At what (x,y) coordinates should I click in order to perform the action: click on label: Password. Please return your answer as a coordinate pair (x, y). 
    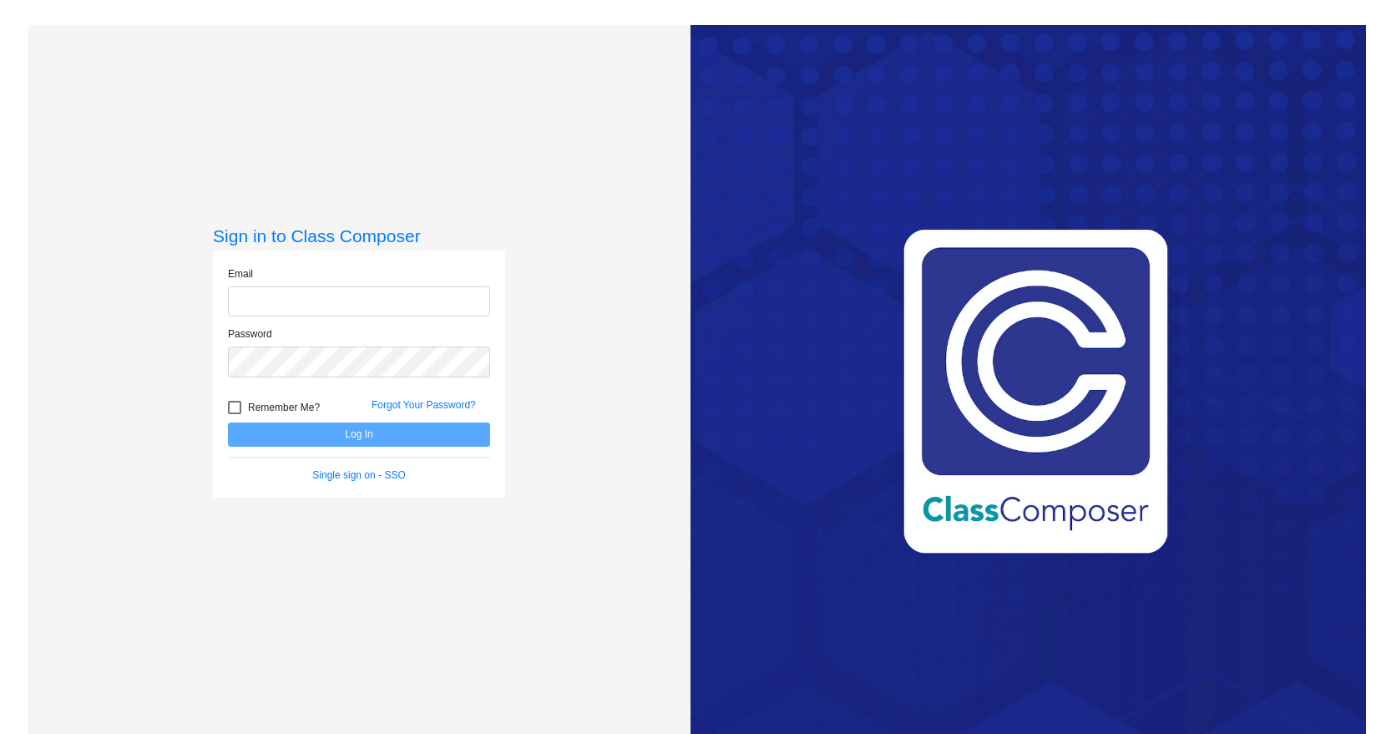
    Looking at the image, I should click on (250, 334).